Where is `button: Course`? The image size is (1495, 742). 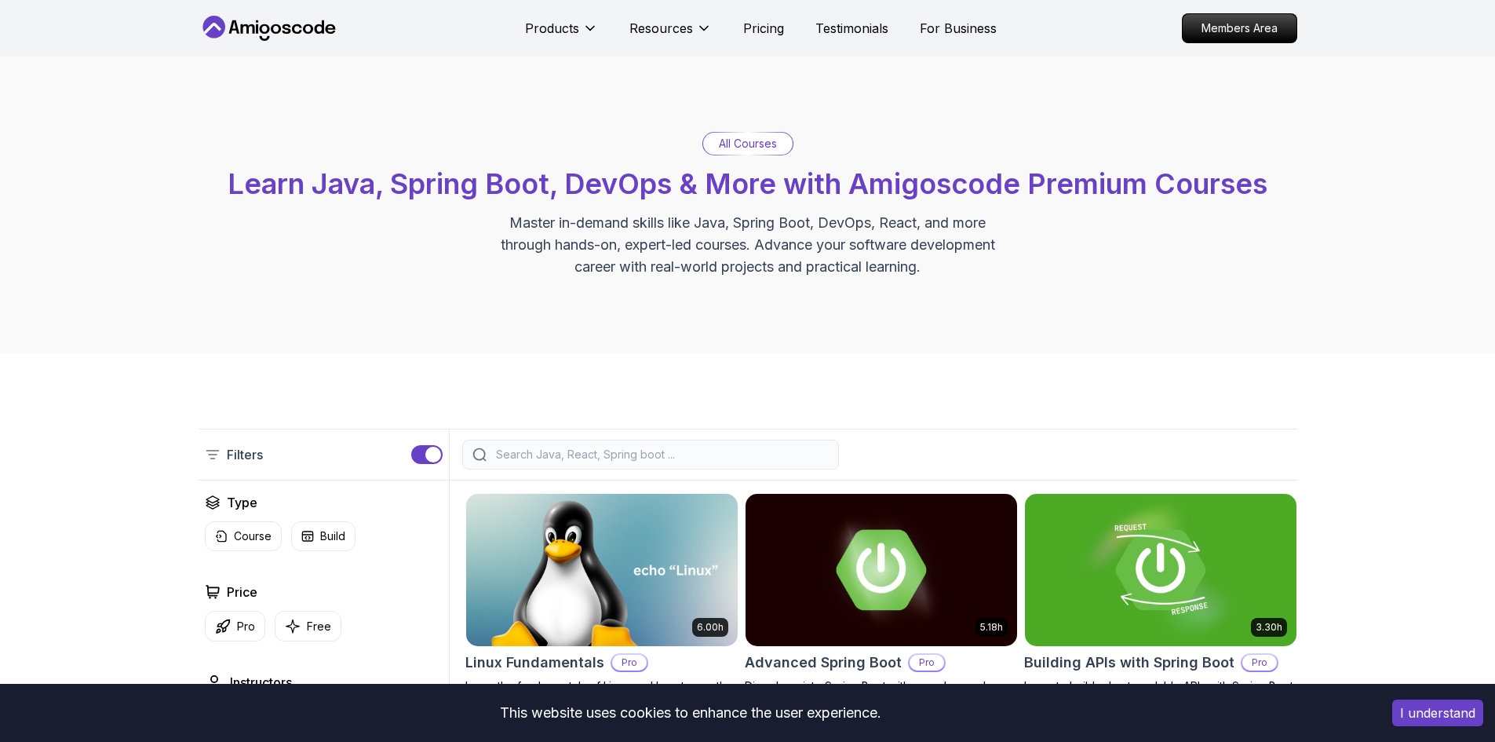
button: Course is located at coordinates (243, 536).